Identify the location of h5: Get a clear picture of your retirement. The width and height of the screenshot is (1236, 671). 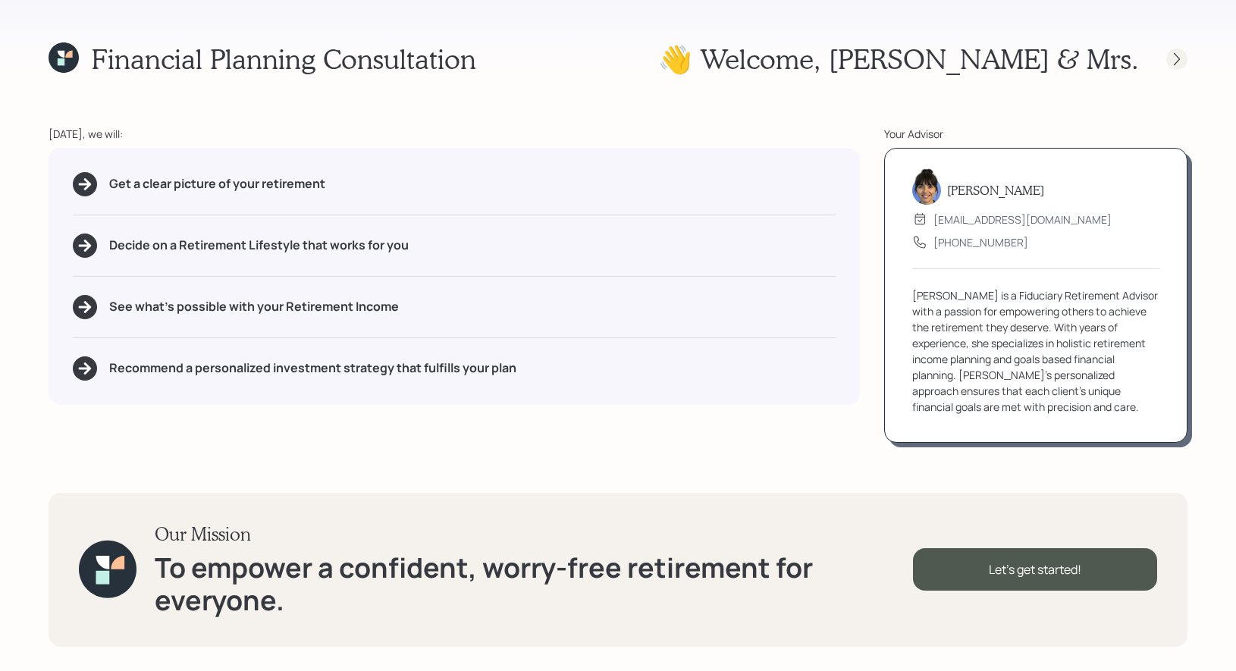
(217, 183).